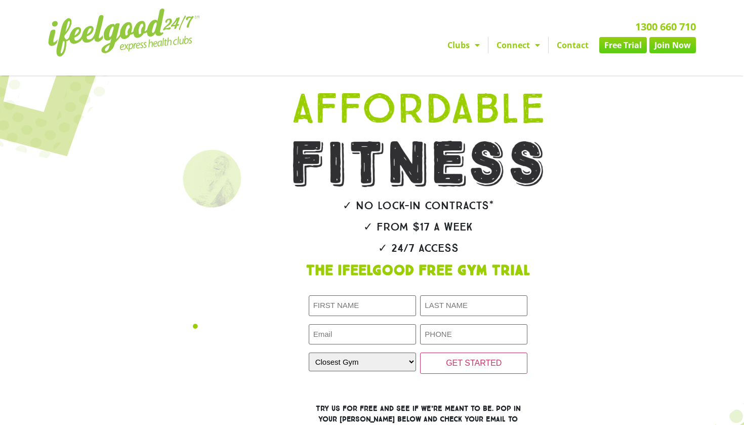 This screenshot has width=744, height=425. I want to click on a: Clubs, so click(464, 45).